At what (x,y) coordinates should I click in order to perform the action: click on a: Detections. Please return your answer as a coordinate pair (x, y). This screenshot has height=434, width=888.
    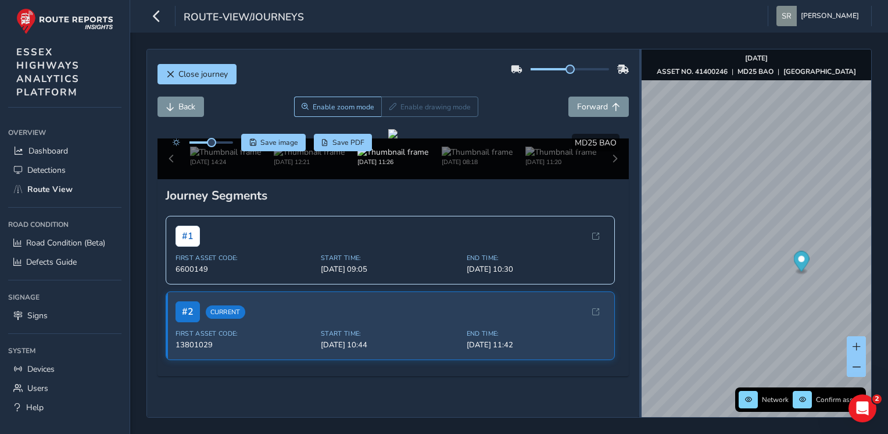
    Looking at the image, I should click on (65, 170).